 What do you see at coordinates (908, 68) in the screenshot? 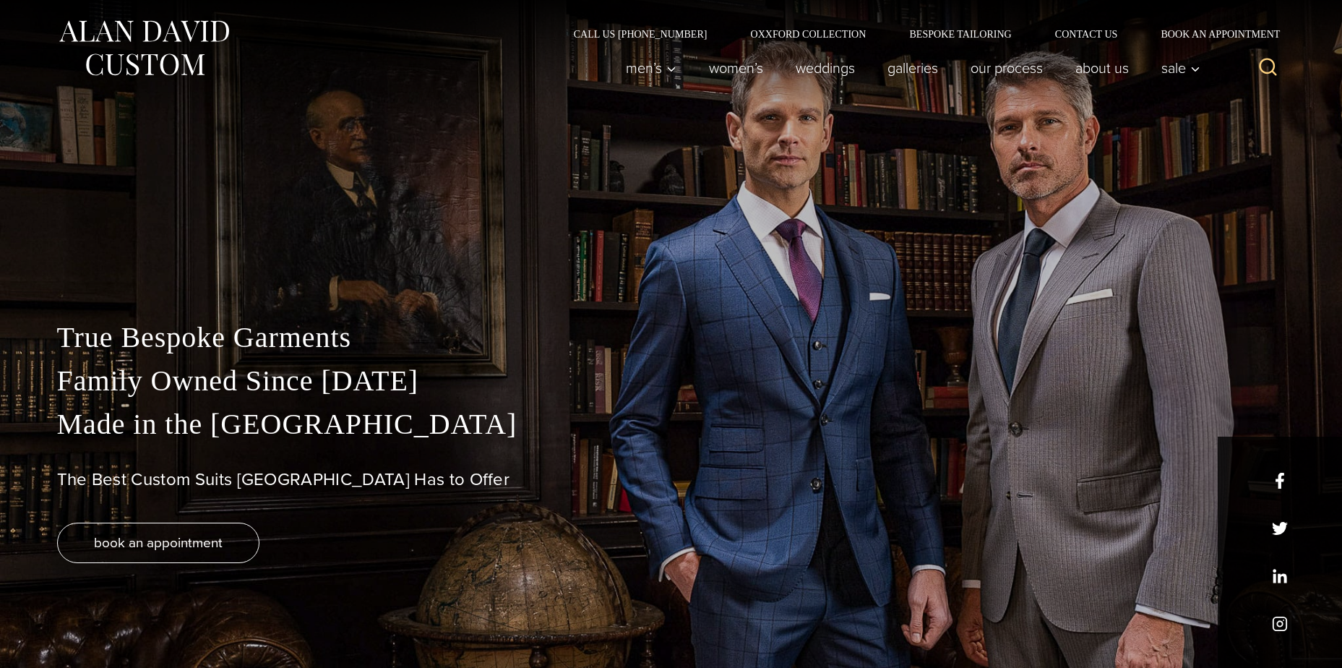
I see `nav: Primary Navigation` at bounding box center [908, 68].